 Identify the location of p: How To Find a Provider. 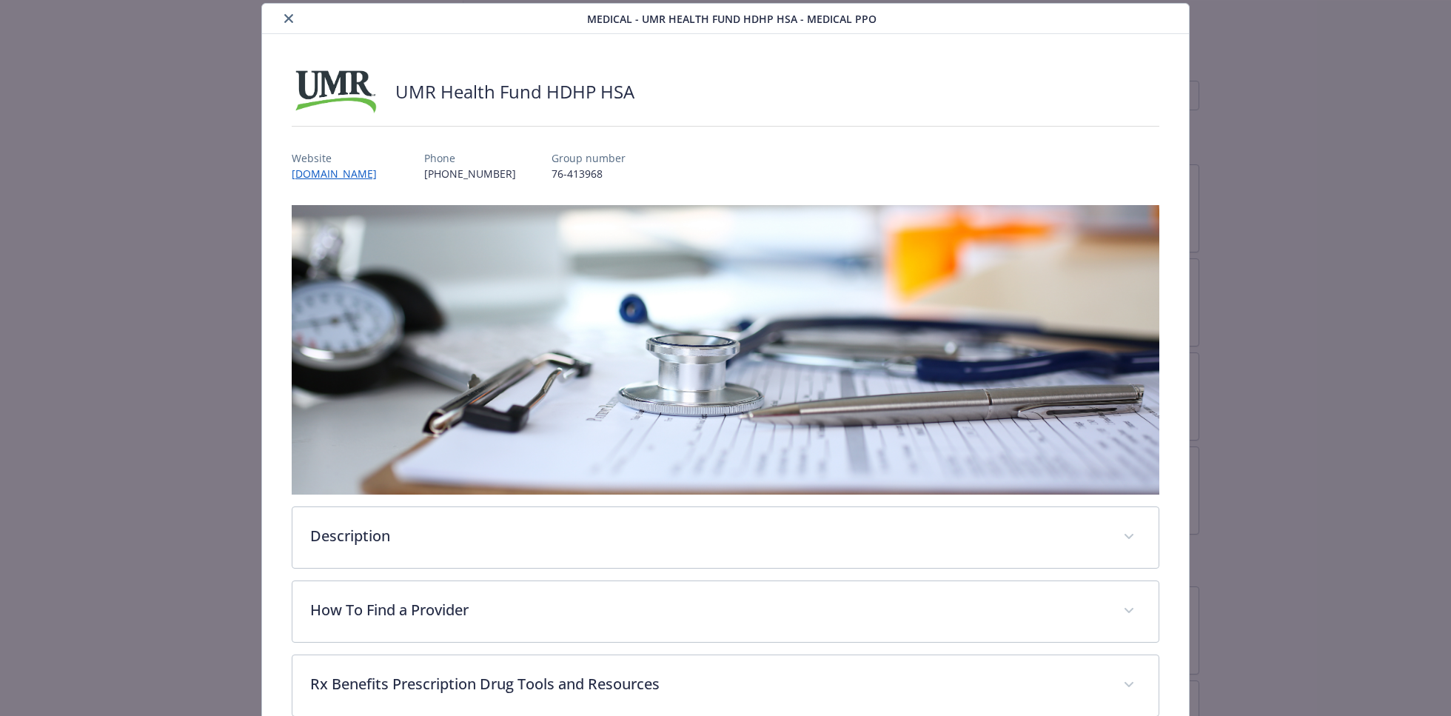
(708, 610).